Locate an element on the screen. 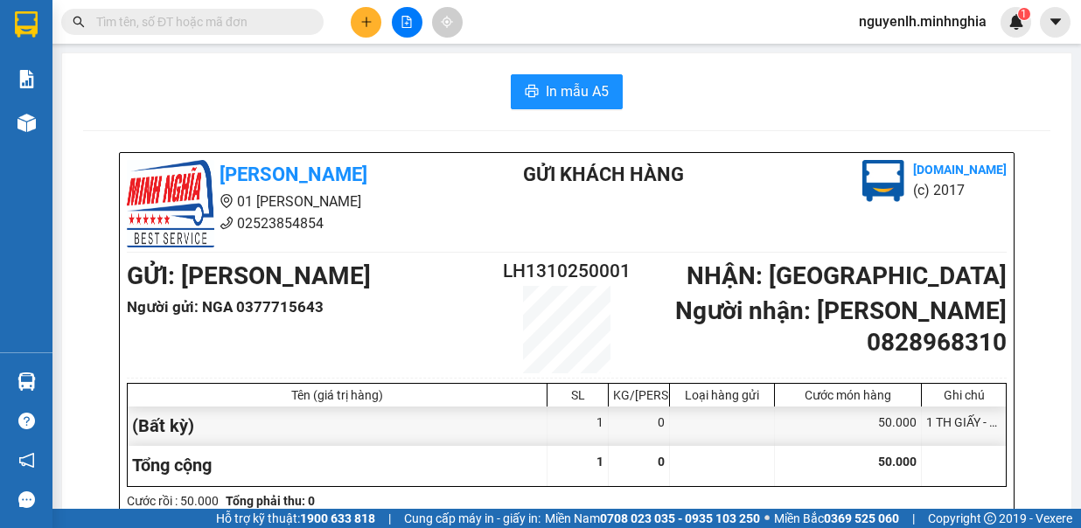 This screenshot has height=528, width=1081. strong: 1900 633 818 is located at coordinates (338, 519).